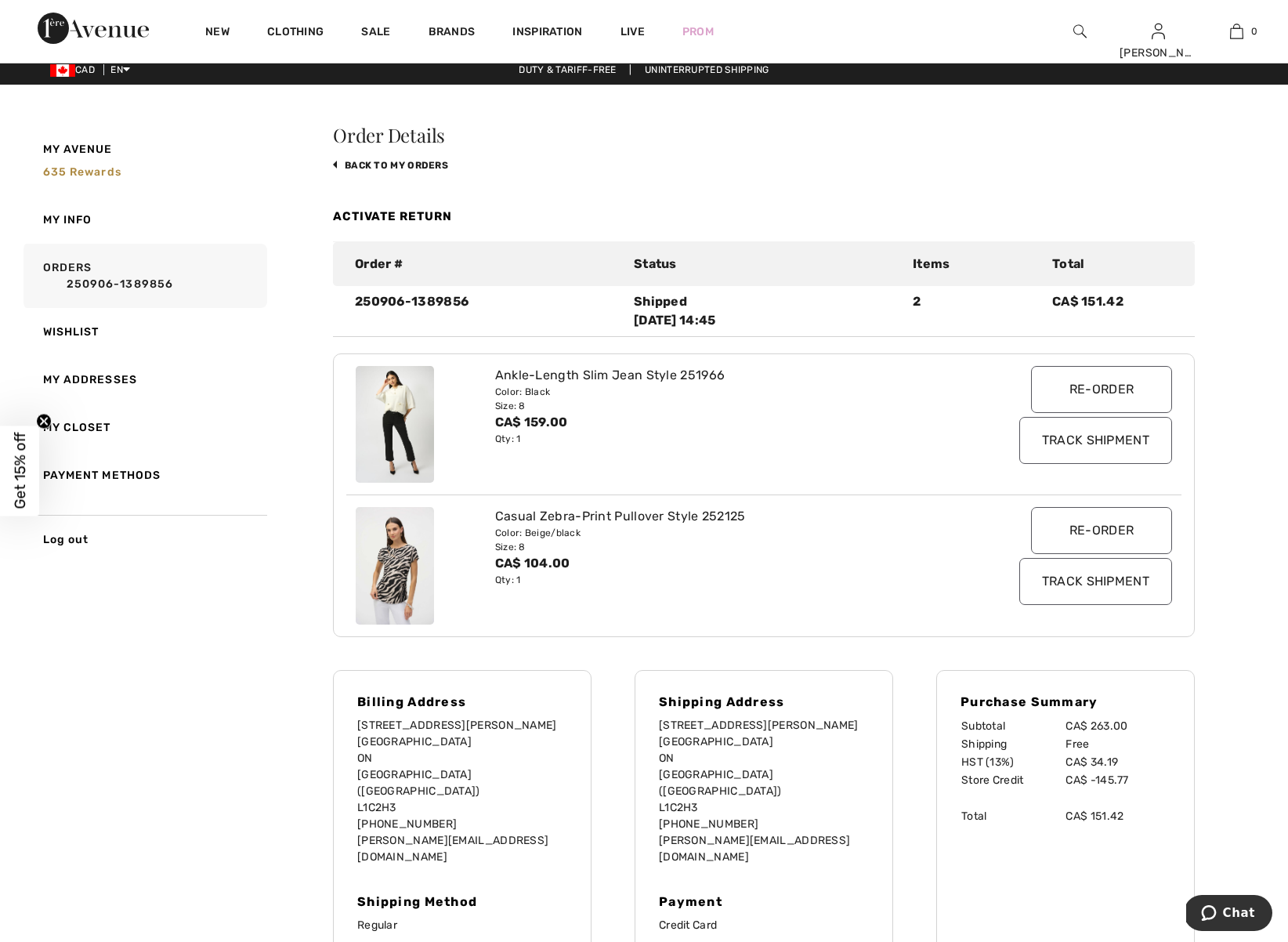  What do you see at coordinates (395, 424) in the screenshot?
I see `img: joseph-ribkoff-pants-black_251966c_1_6f82_search.jpg` at bounding box center [395, 424].